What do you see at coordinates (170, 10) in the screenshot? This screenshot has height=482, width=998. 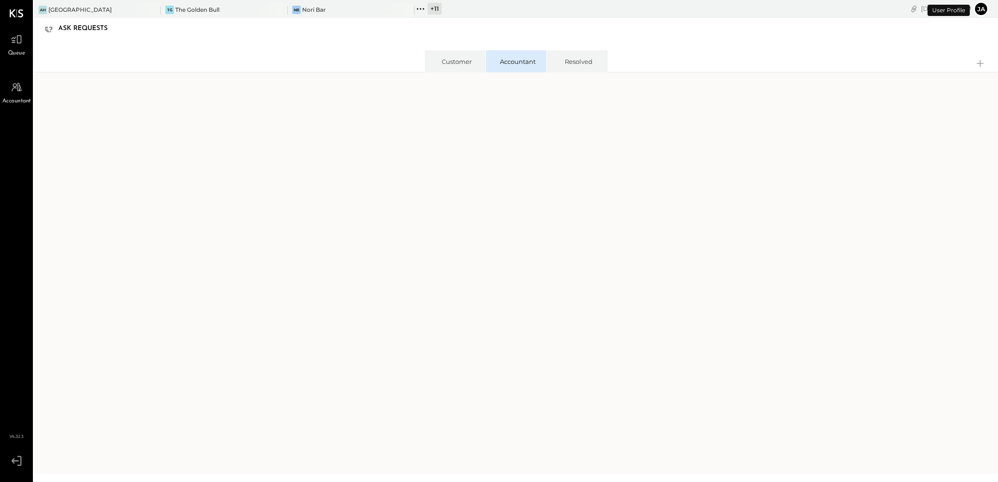 I see `div: TG` at bounding box center [170, 10].